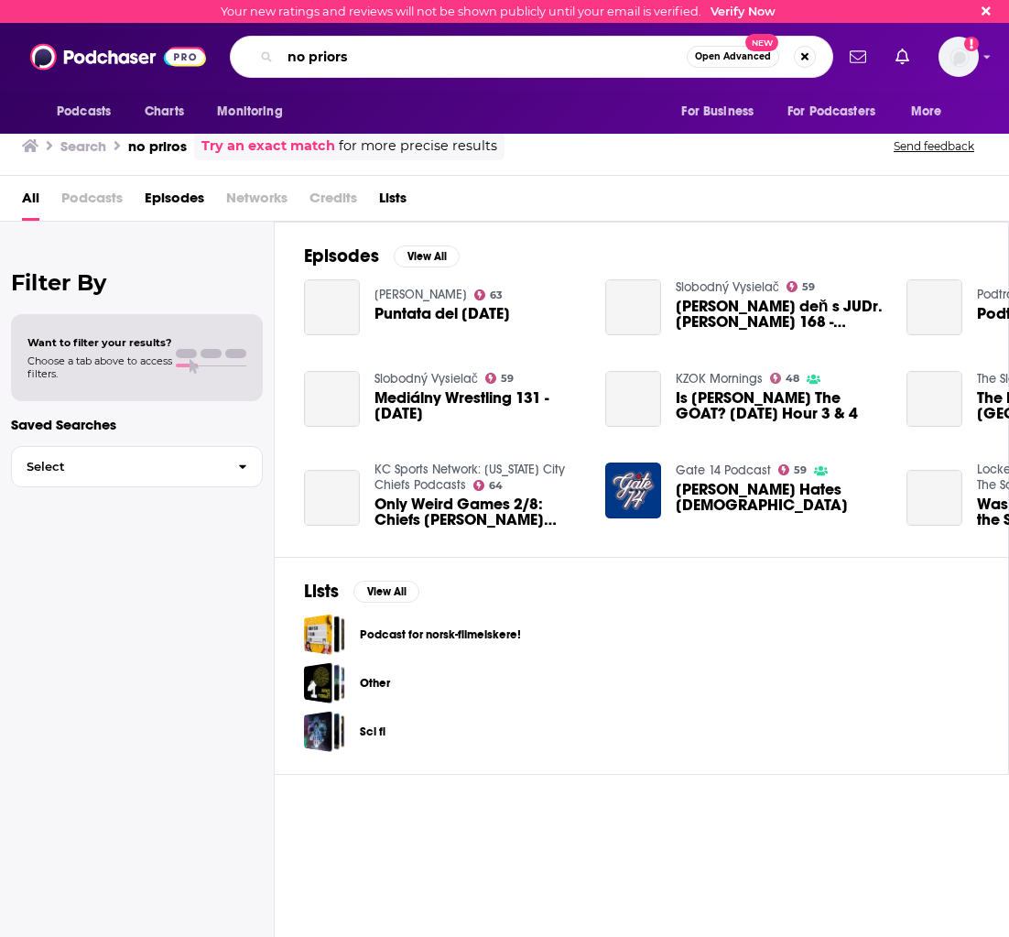  I want to click on h3: no priros, so click(158, 146).